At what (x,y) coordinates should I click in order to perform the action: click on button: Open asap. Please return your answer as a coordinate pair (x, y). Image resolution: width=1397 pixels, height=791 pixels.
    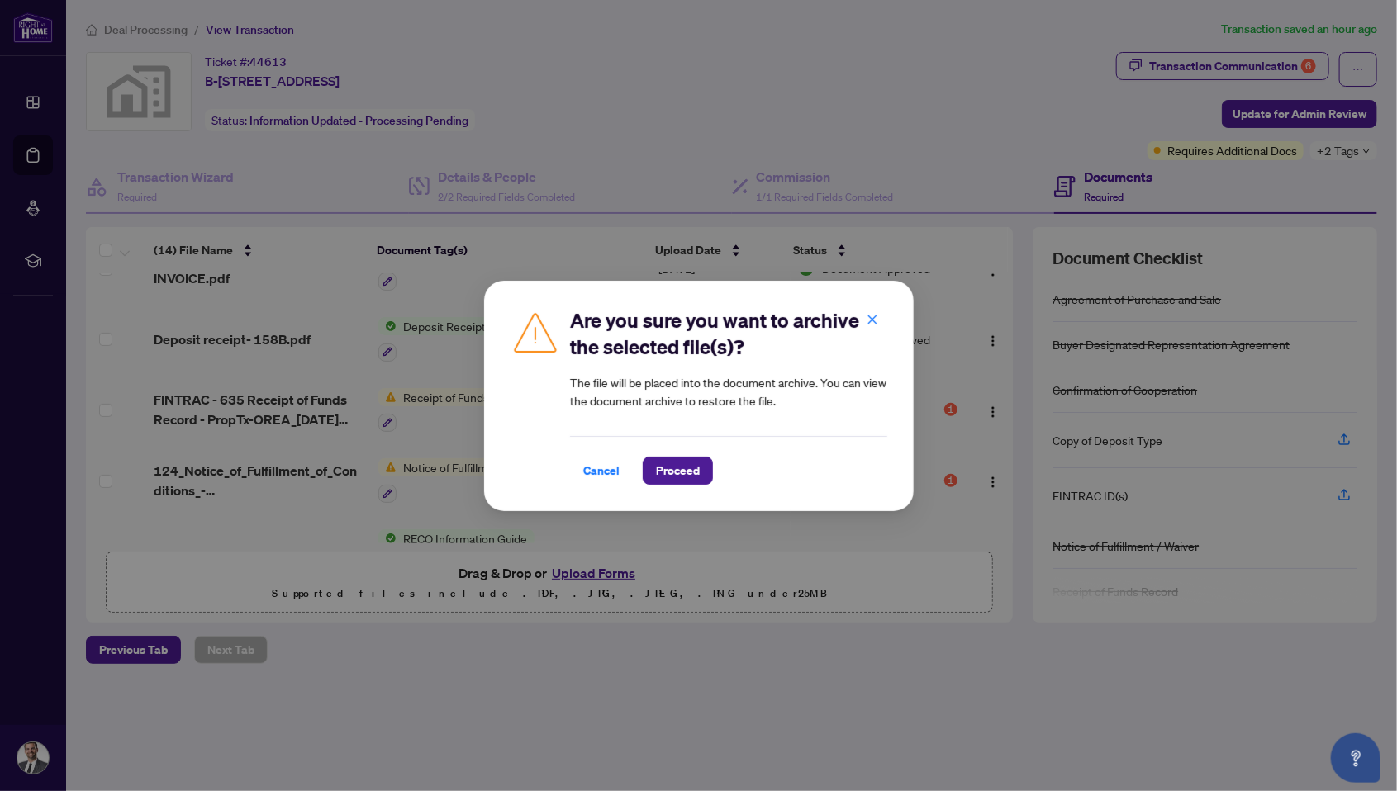
    Looking at the image, I should click on (1355, 758).